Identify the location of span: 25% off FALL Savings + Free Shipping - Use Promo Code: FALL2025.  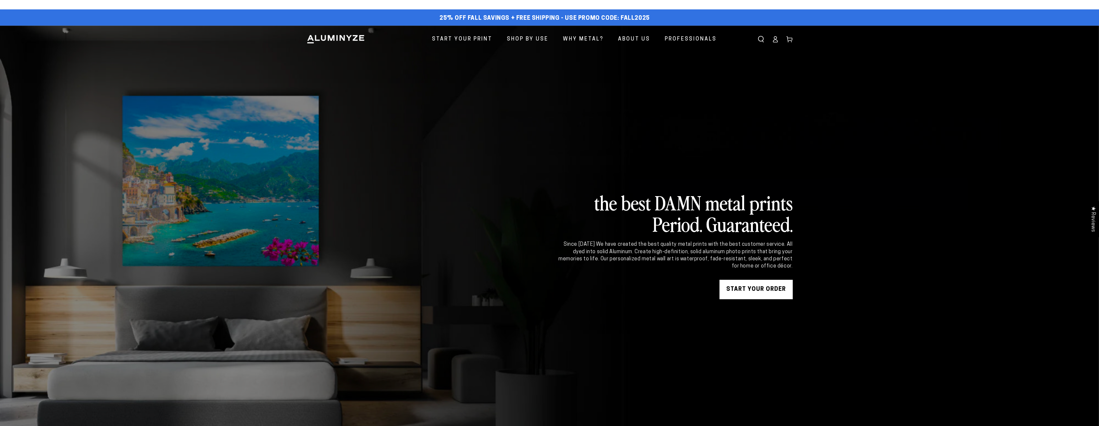
(545, 18).